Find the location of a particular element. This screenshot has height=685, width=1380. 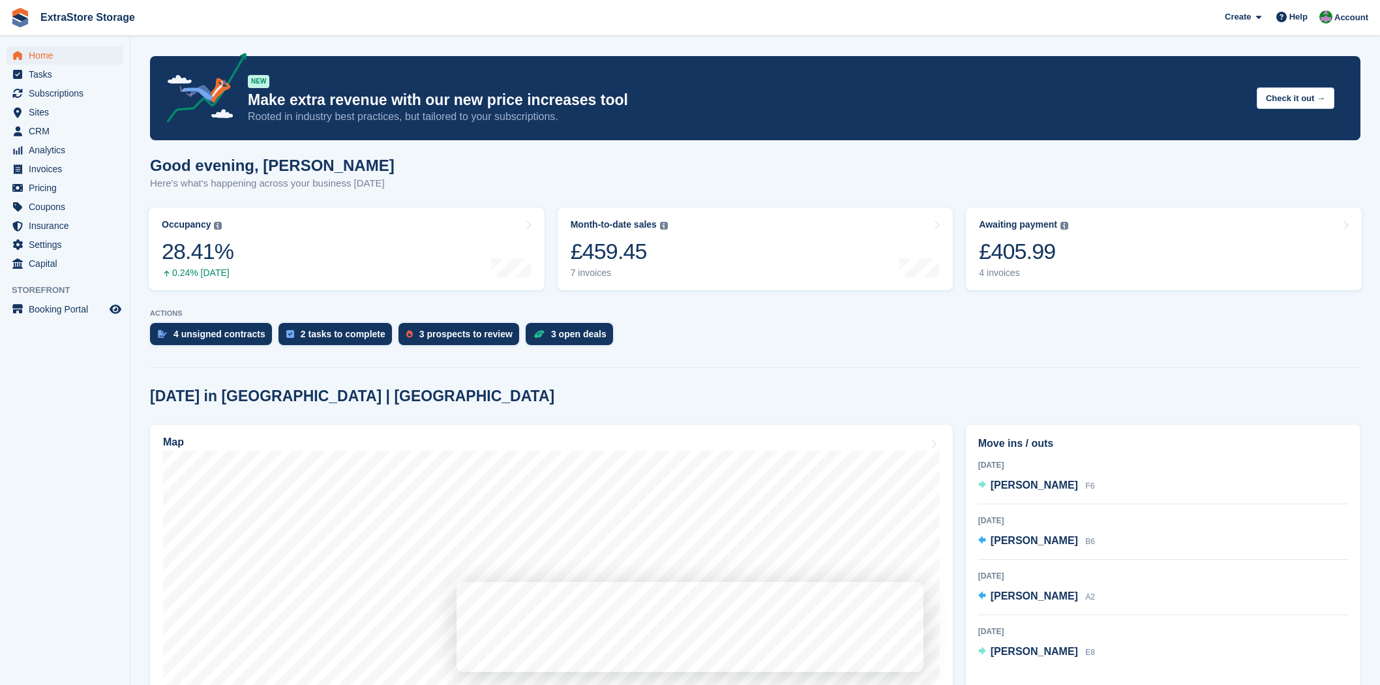

div: 28.41% is located at coordinates (198, 251).